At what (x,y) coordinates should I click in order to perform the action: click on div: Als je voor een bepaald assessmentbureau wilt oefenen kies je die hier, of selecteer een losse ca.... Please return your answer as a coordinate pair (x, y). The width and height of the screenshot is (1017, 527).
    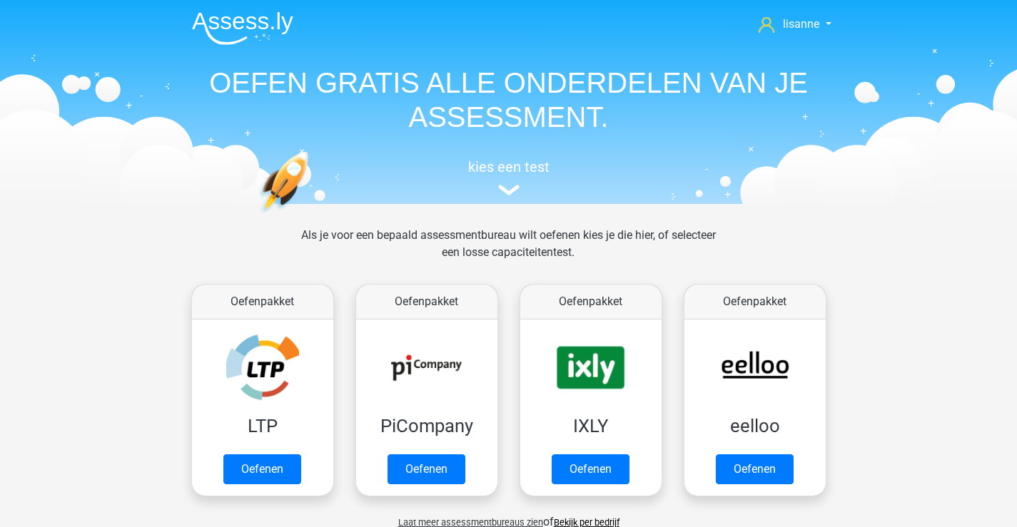
    Looking at the image, I should click on (508, 253).